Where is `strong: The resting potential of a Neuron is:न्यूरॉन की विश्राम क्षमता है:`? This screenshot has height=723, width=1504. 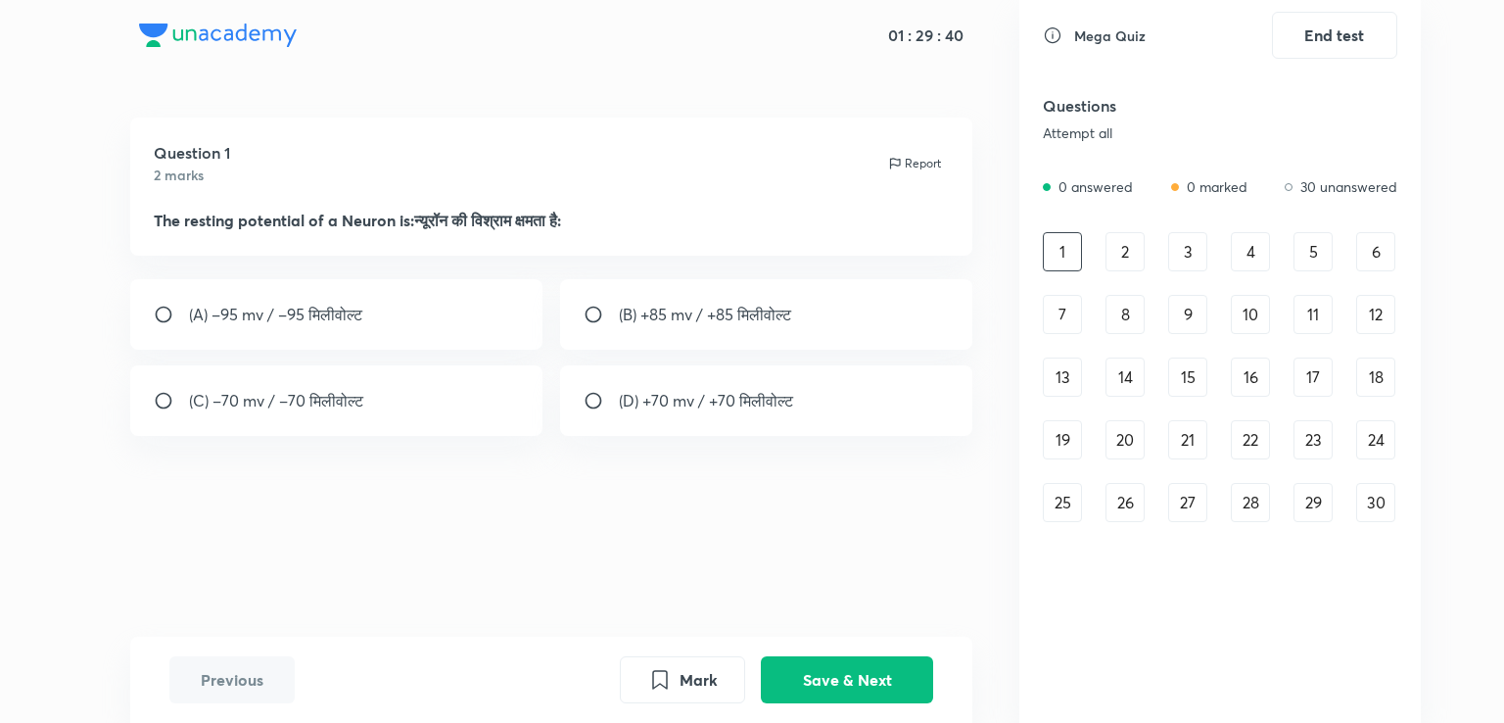 strong: The resting potential of a Neuron is:न्यूरॉन की विश्राम क्षमता है: is located at coordinates (357, 219).